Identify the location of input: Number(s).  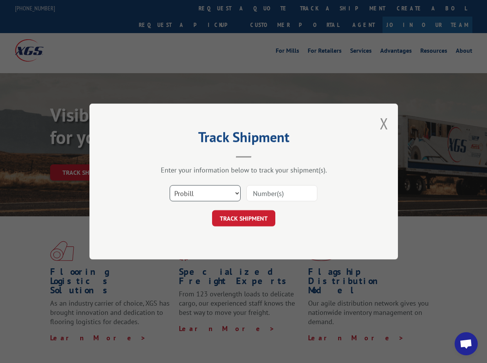
(282, 193).